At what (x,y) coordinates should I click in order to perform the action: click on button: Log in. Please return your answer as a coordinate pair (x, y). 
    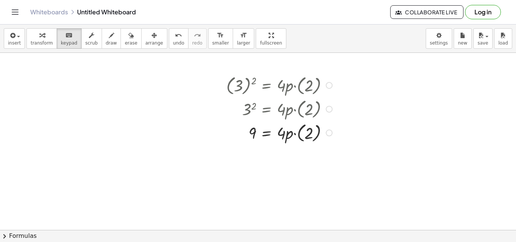
    Looking at the image, I should click on (482, 12).